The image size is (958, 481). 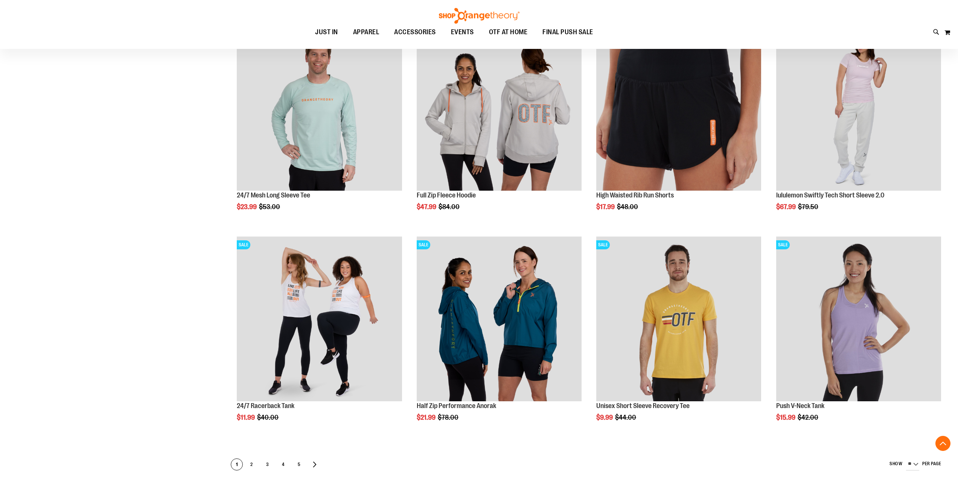 I want to click on span: 2, so click(x=251, y=465).